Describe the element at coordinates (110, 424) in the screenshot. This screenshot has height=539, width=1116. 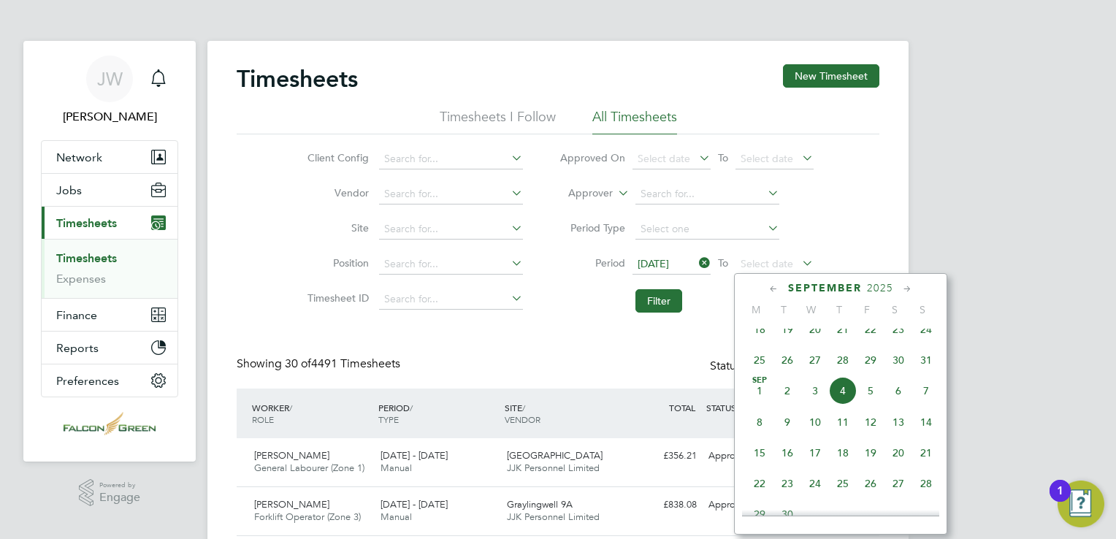
I see `img: falcongreen-logo-retina.png` at that location.